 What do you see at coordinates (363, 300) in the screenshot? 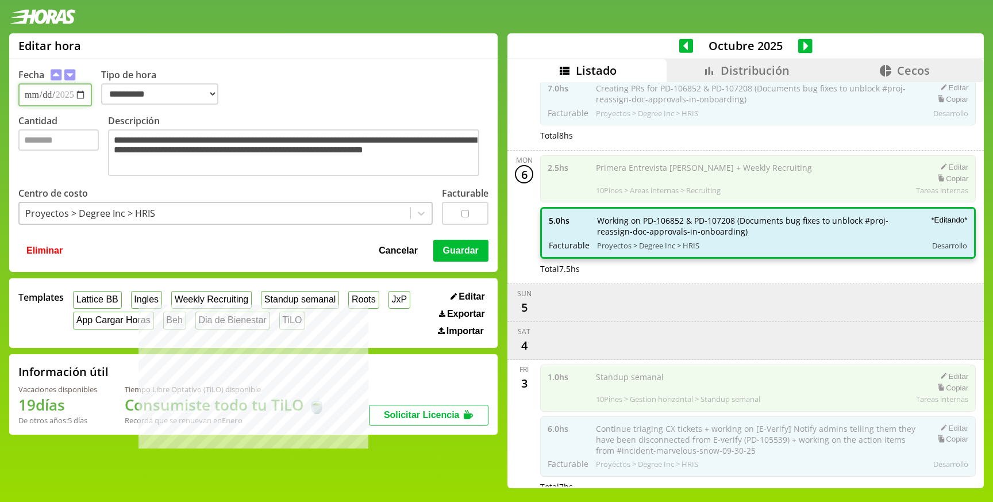
I see `button: Roots` at bounding box center [363, 300].